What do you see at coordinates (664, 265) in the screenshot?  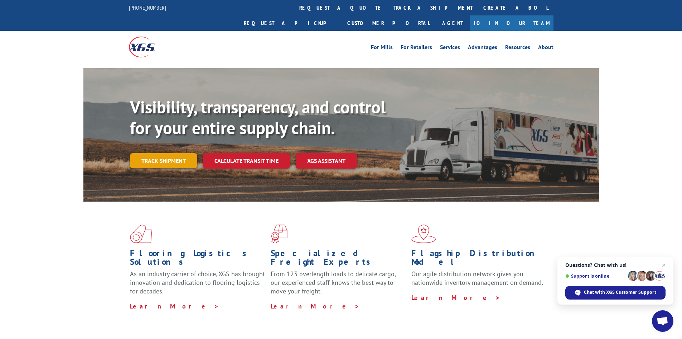 I see `span: Close chat` at bounding box center [664, 265].